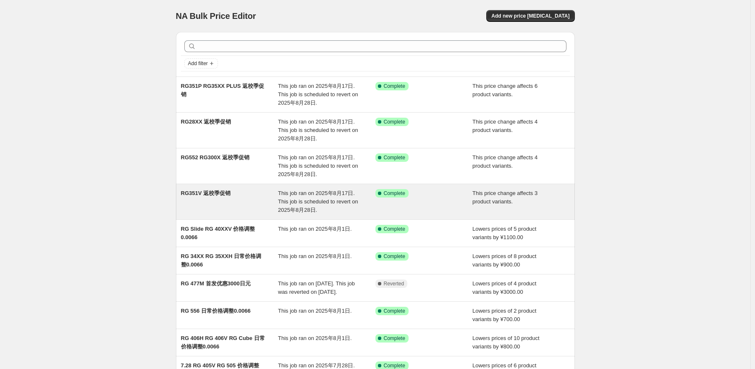 Image resolution: width=755 pixels, height=369 pixels. Describe the element at coordinates (505, 287) in the screenshot. I see `span: Lowers prices of 4 product variants by ¥3000.00` at that location.